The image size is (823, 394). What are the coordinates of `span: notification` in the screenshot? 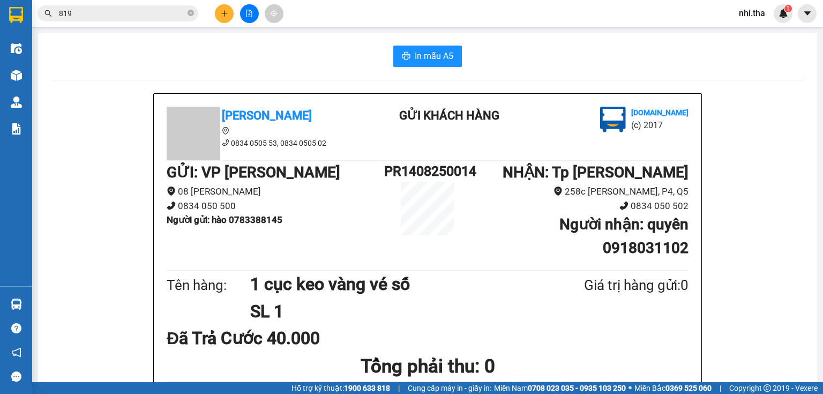 It's located at (16, 352).